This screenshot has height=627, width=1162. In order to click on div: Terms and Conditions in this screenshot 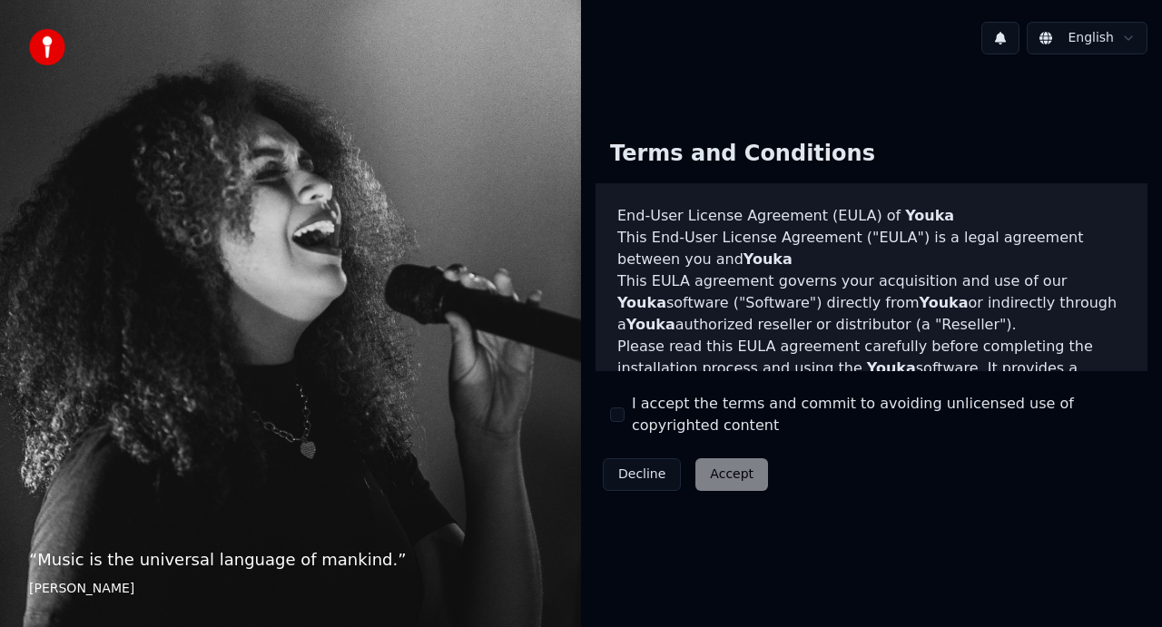, I will do `click(742, 154)`.